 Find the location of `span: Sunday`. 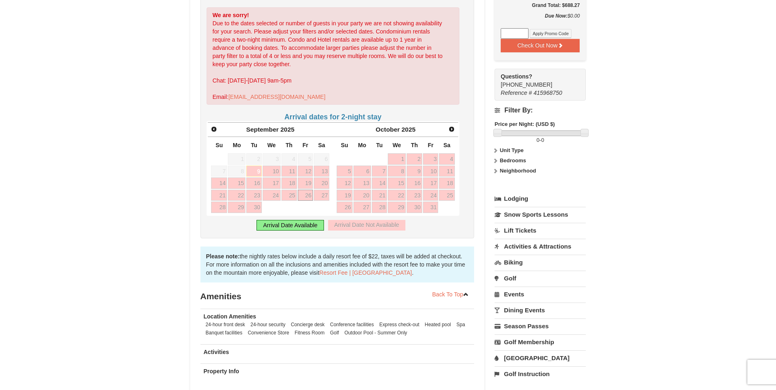

span: Sunday is located at coordinates (345, 145).